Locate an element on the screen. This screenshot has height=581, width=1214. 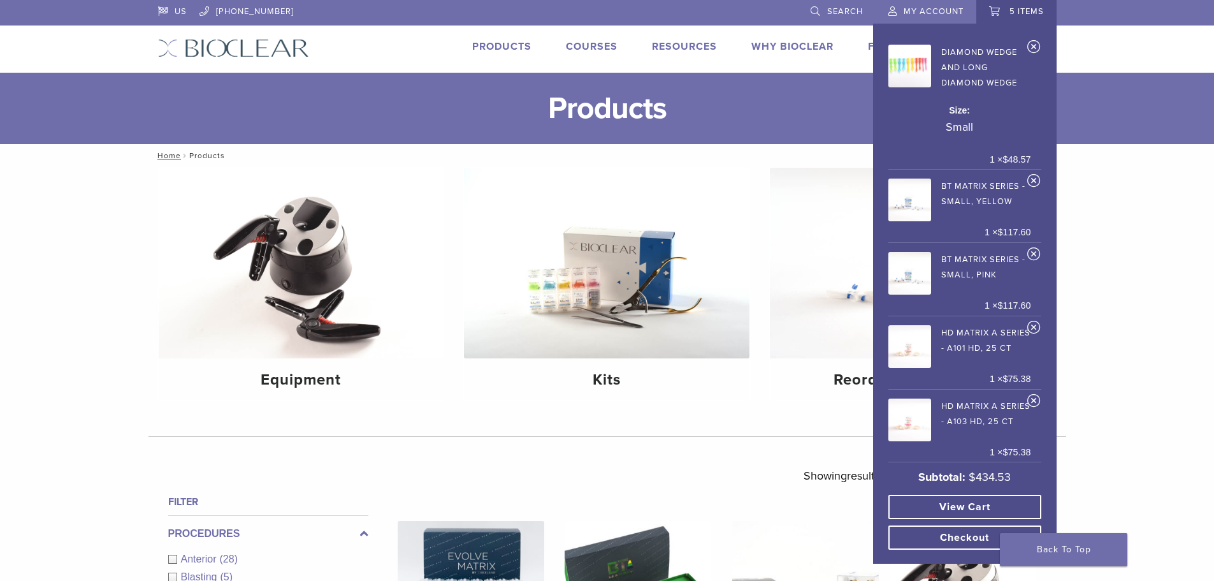
strong: Subtotal: is located at coordinates (942, 477).